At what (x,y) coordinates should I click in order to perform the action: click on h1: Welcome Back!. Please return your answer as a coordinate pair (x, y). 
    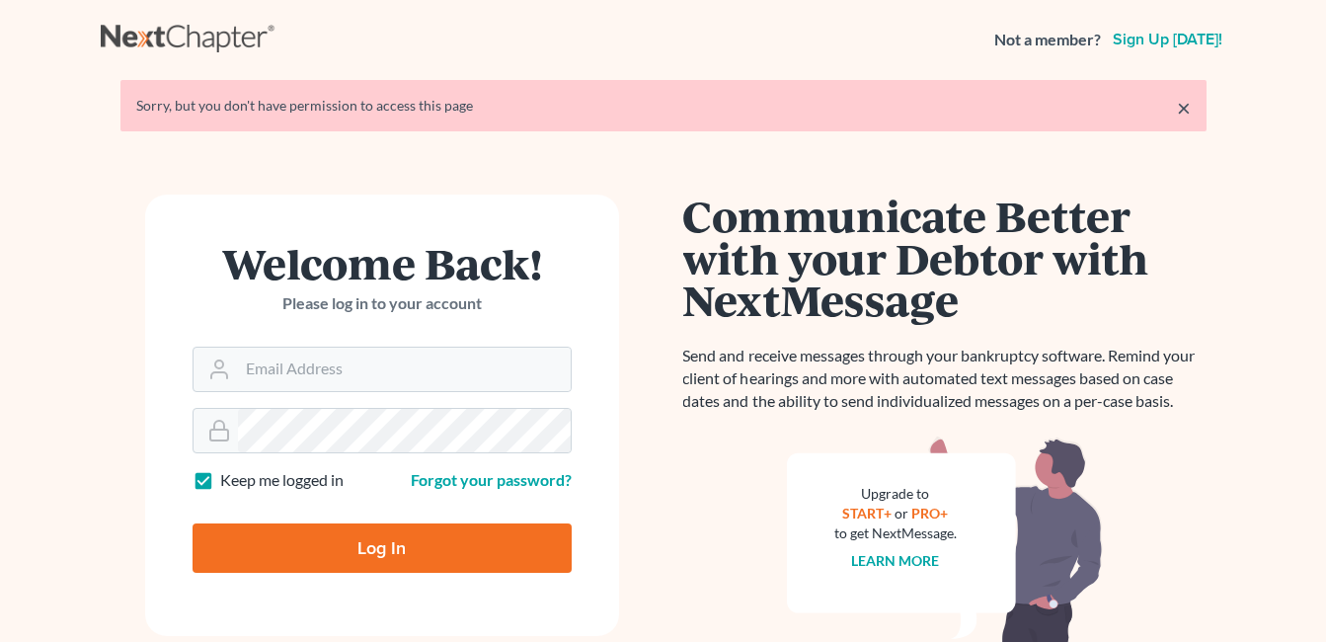
    Looking at the image, I should click on (382, 263).